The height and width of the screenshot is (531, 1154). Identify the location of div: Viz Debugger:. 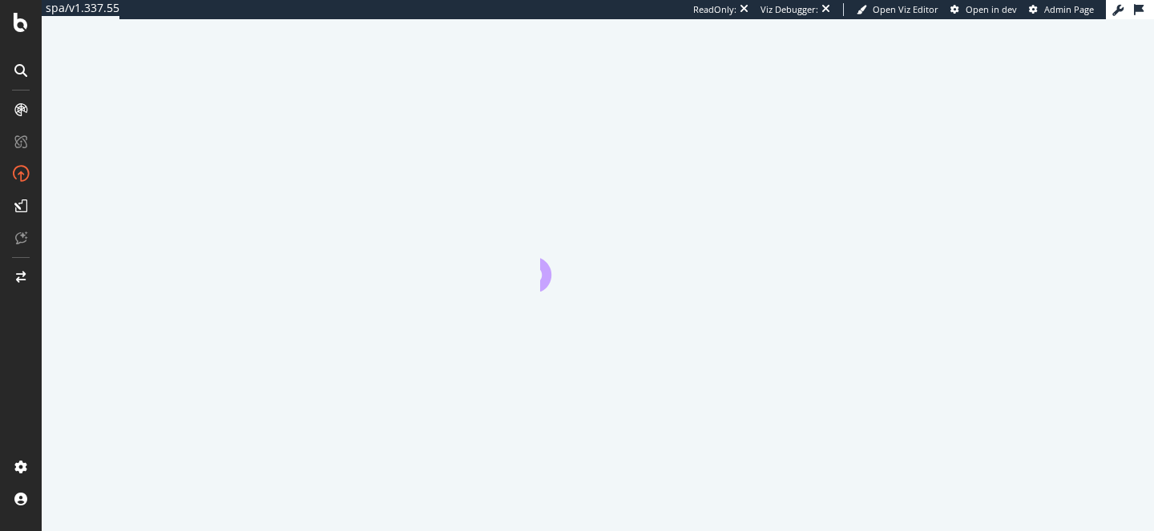
(789, 10).